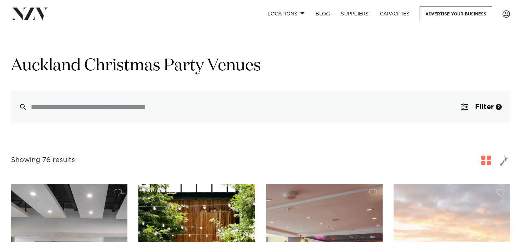 The height and width of the screenshot is (242, 521). I want to click on button: Filter2, so click(482, 107).